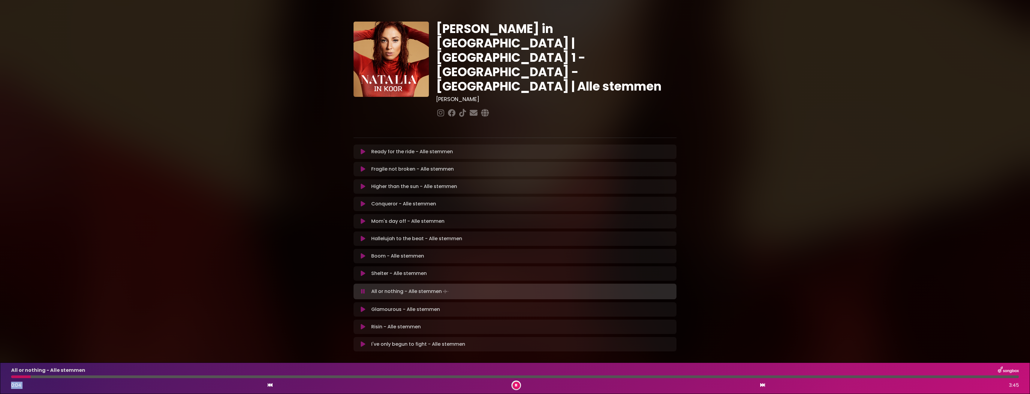 The image size is (1030, 394). What do you see at coordinates (391, 59) in the screenshot?
I see `img: YTVS25JmS9CLUqXqkEhs` at bounding box center [391, 59].